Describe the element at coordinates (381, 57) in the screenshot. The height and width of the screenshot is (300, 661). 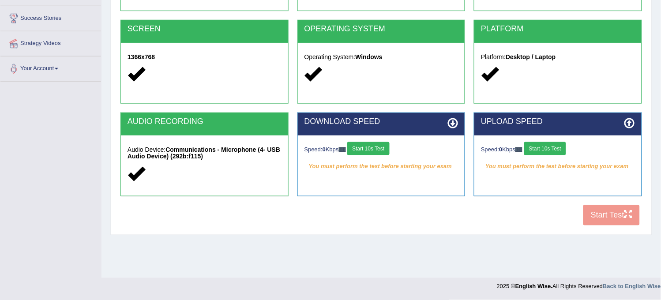
I see `h5: Operating System:` at that location.